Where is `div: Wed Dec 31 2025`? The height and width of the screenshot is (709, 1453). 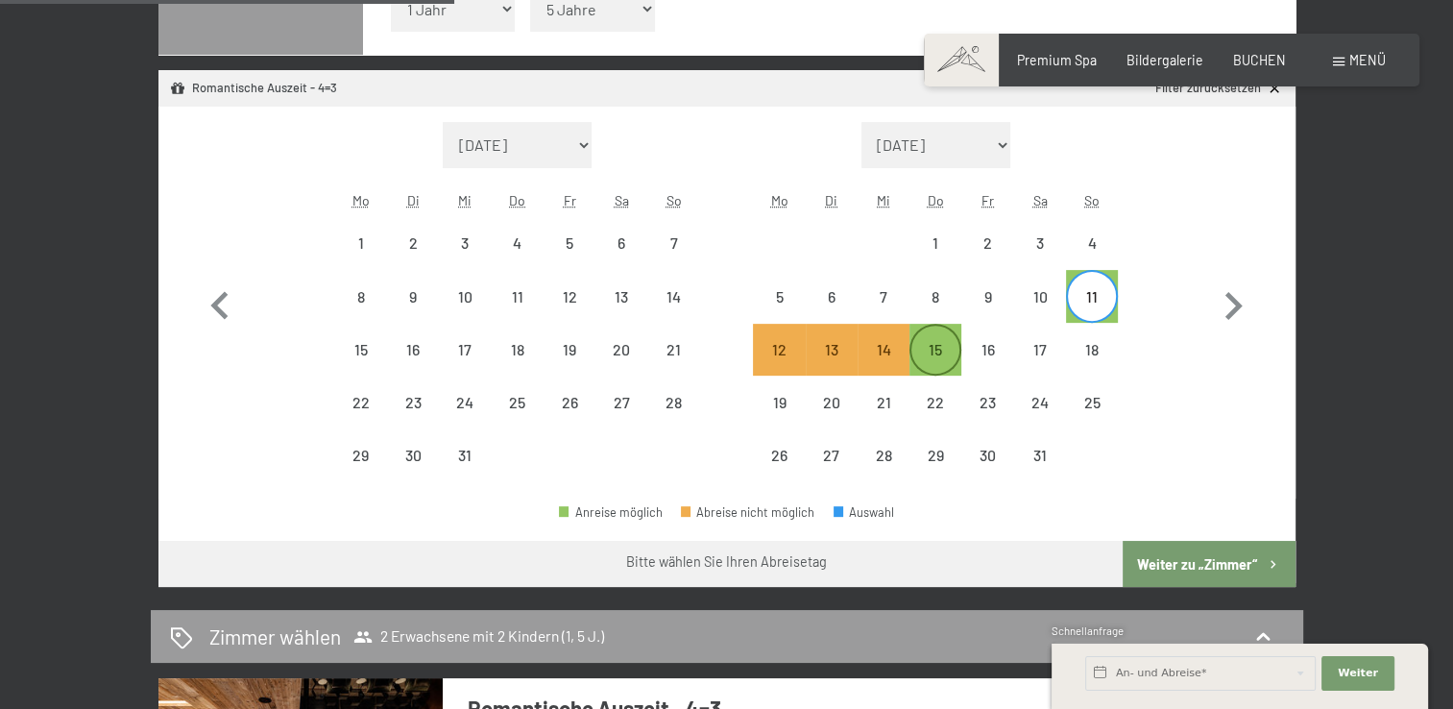
div: Wed Dec 31 2025 is located at coordinates (465, 455).